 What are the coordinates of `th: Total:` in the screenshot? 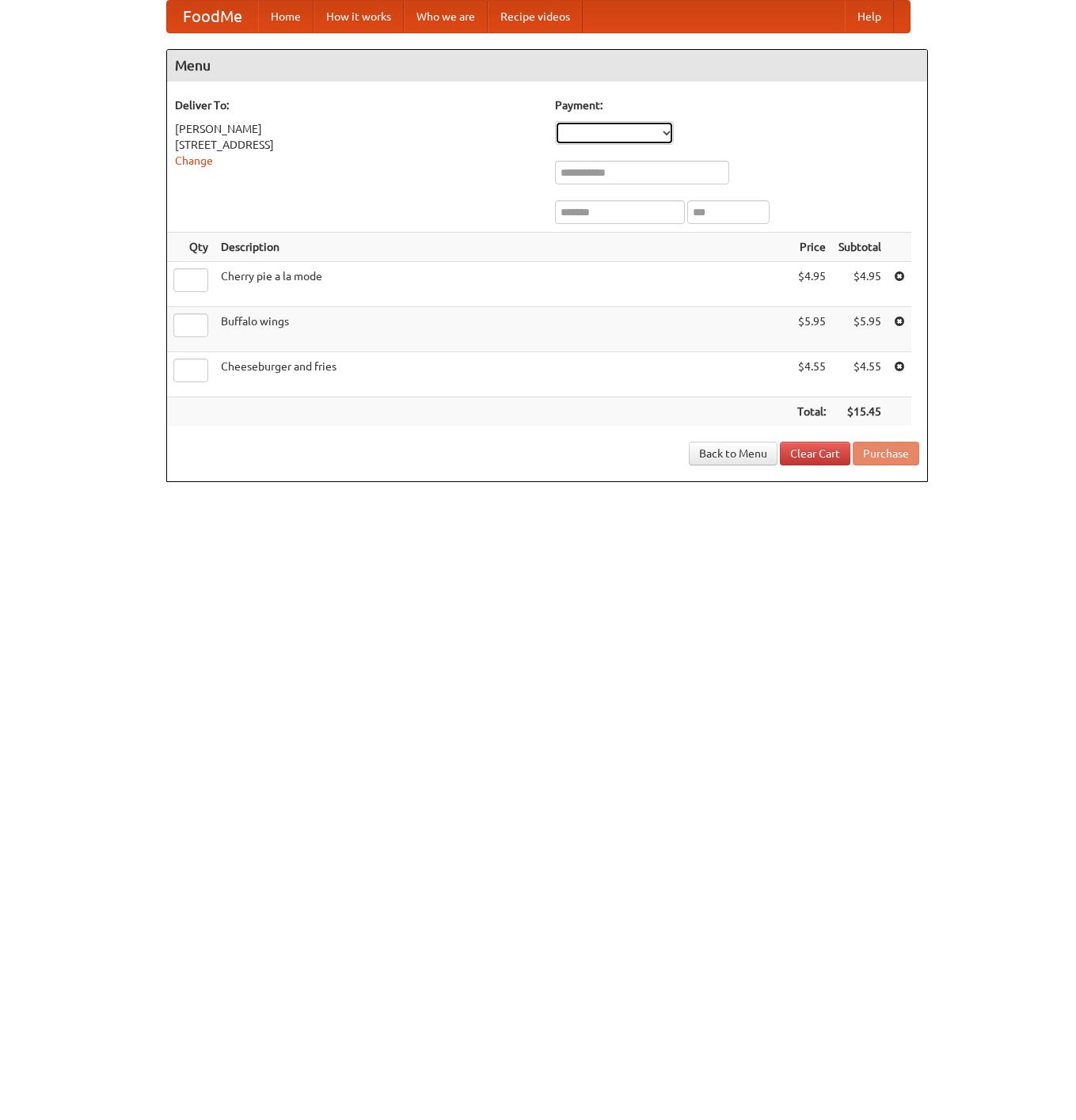 It's located at (811, 412).